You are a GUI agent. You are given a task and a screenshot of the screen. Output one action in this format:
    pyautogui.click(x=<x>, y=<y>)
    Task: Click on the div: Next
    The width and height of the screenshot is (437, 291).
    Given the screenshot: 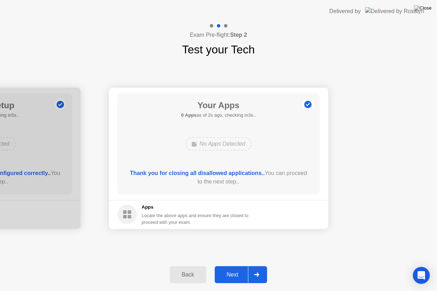 What is the action you would take?
    pyautogui.click(x=232, y=275)
    